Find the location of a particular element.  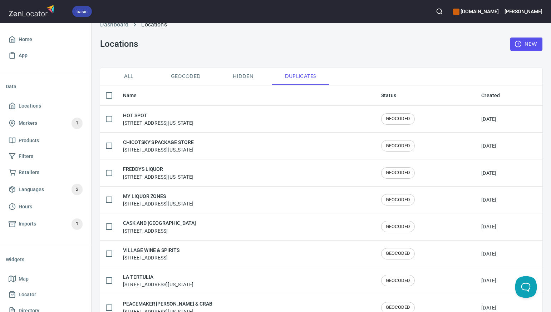

span: Markers is located at coordinates (28, 123).